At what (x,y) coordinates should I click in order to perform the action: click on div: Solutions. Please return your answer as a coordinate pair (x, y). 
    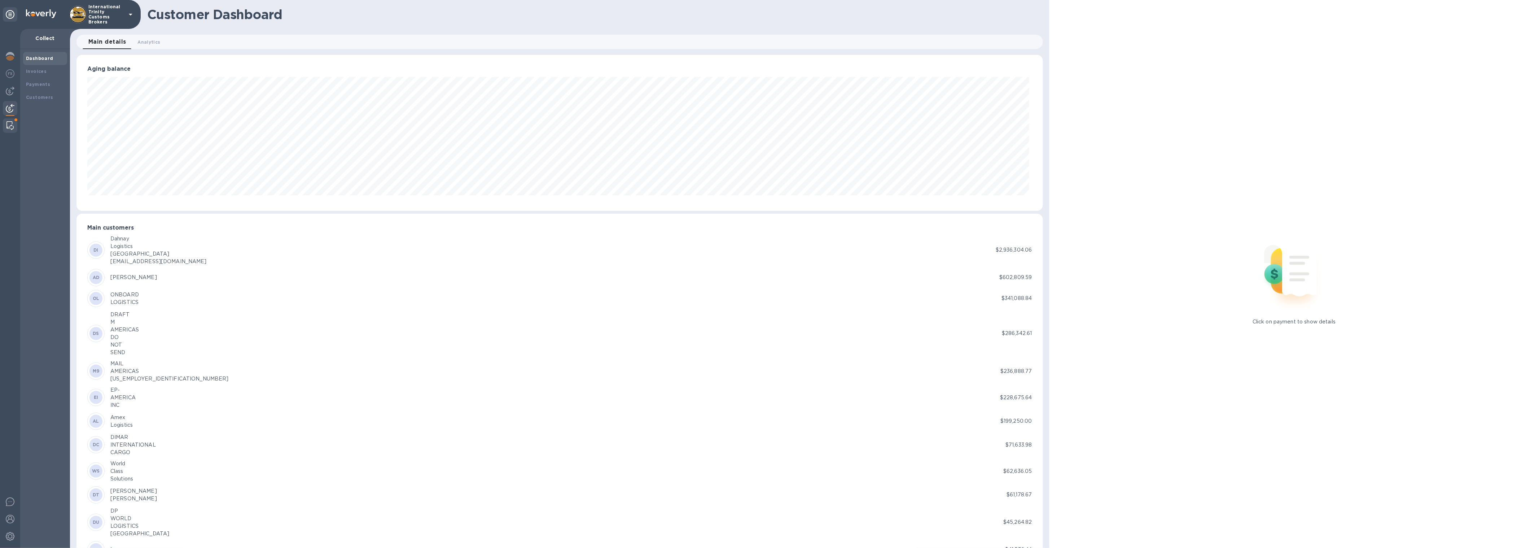
    Looking at the image, I should click on (122, 478).